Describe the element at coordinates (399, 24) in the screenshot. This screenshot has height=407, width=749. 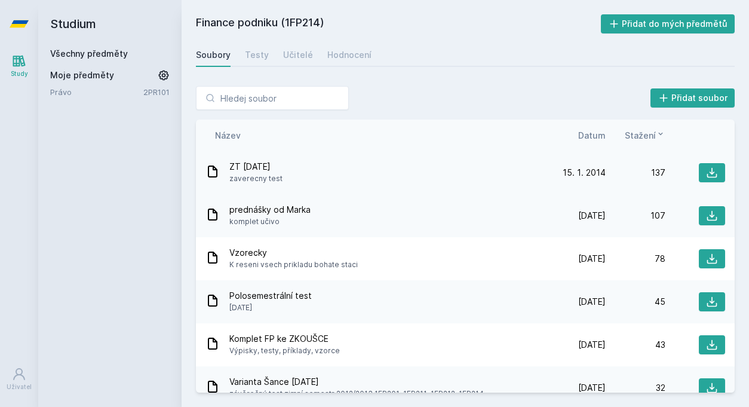
I see `h2: Finance podniku (1FP214)` at that location.